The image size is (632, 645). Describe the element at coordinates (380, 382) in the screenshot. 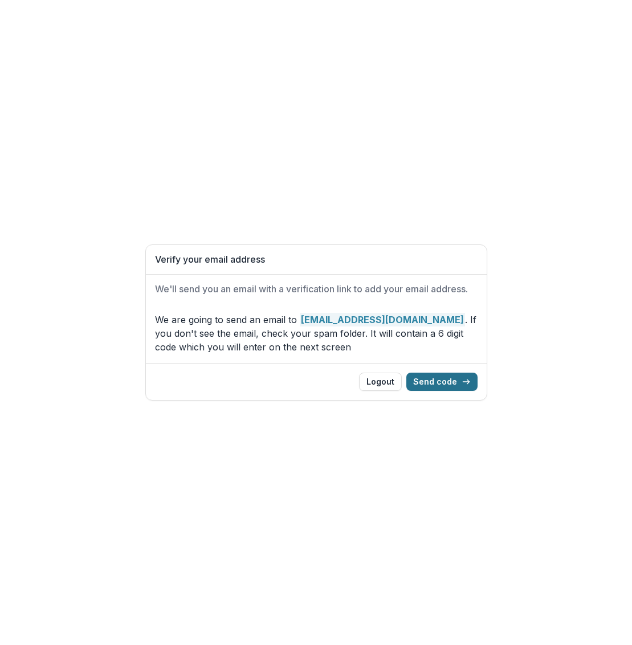

I see `button: Logout` at that location.